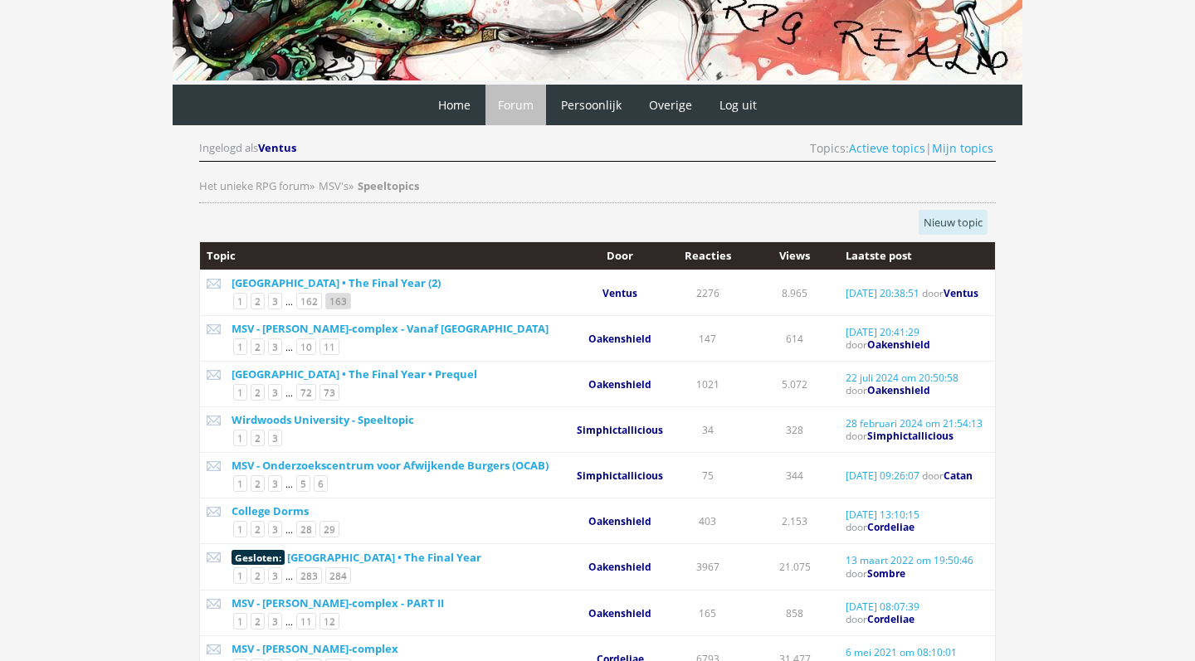 The image size is (1195, 661). What do you see at coordinates (794, 430) in the screenshot?
I see `td: 328` at bounding box center [794, 430].